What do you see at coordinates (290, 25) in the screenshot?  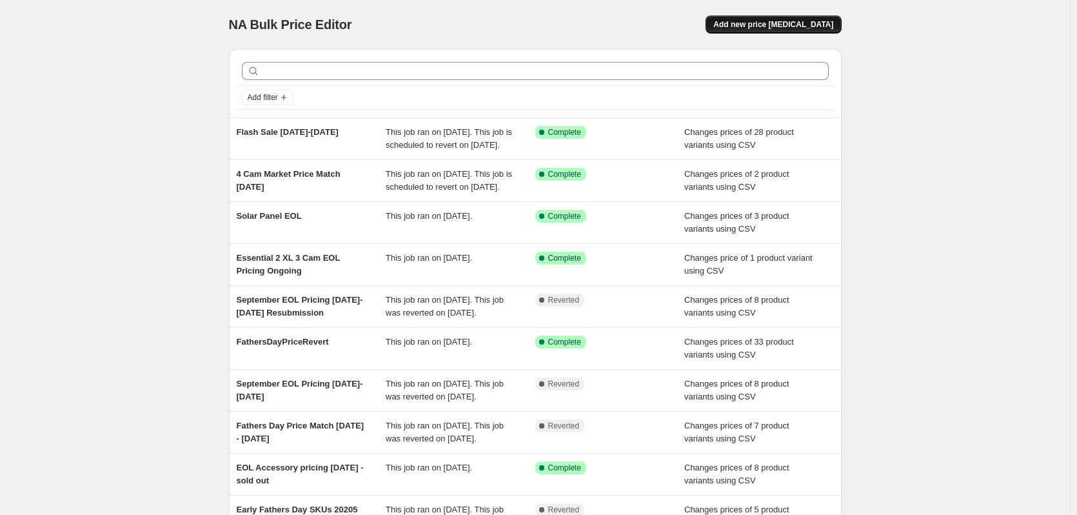 I see `span: NA Bulk Price Editor` at bounding box center [290, 25].